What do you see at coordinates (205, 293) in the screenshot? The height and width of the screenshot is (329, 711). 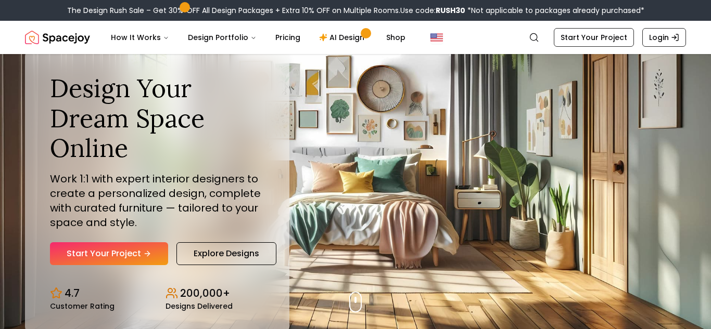 I see `p: 200,000+` at bounding box center [205, 293].